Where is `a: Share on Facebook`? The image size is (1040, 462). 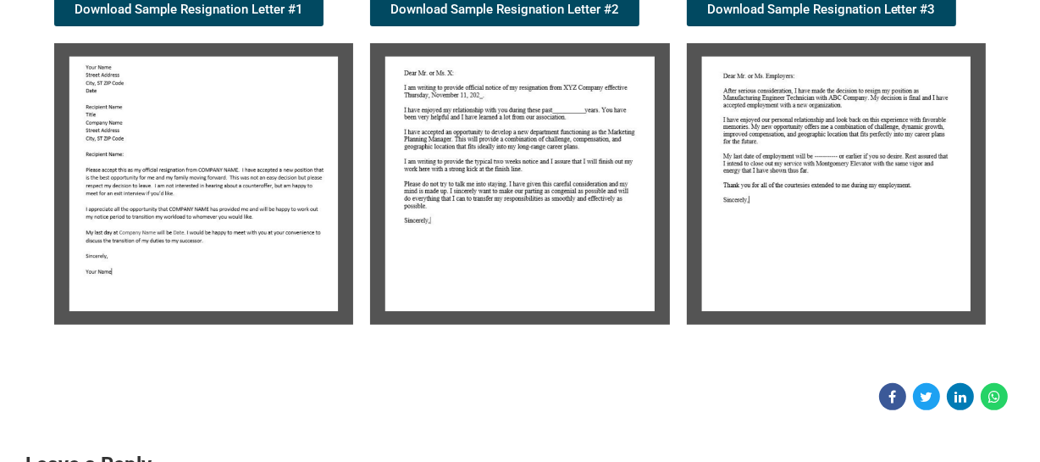
a: Share on Facebook is located at coordinates (893, 396).